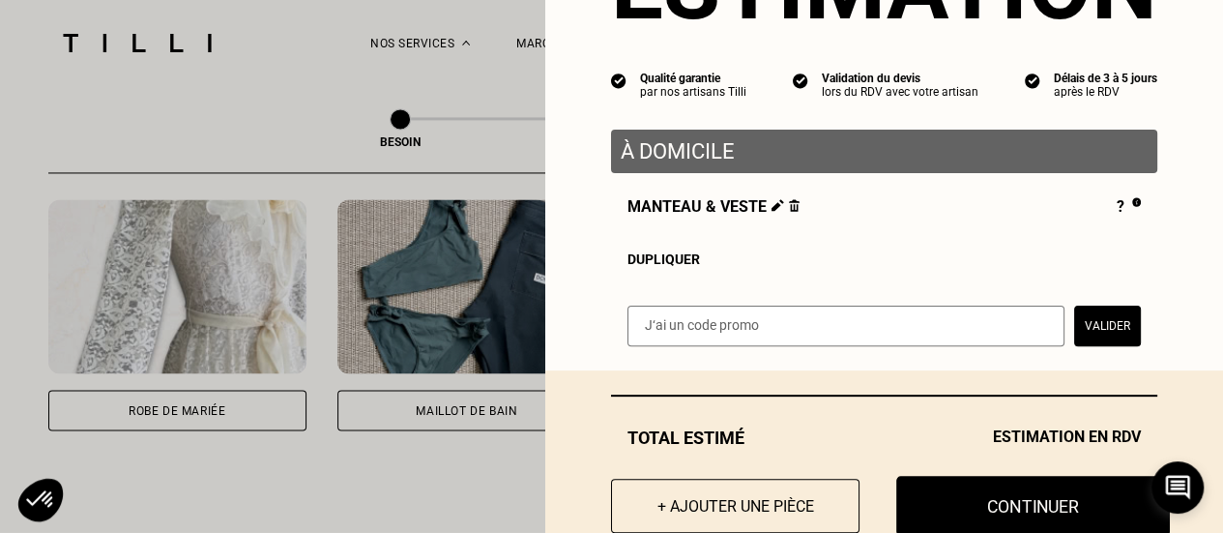 Image resolution: width=1223 pixels, height=533 pixels. I want to click on div: par nos artisans Tilli, so click(693, 92).